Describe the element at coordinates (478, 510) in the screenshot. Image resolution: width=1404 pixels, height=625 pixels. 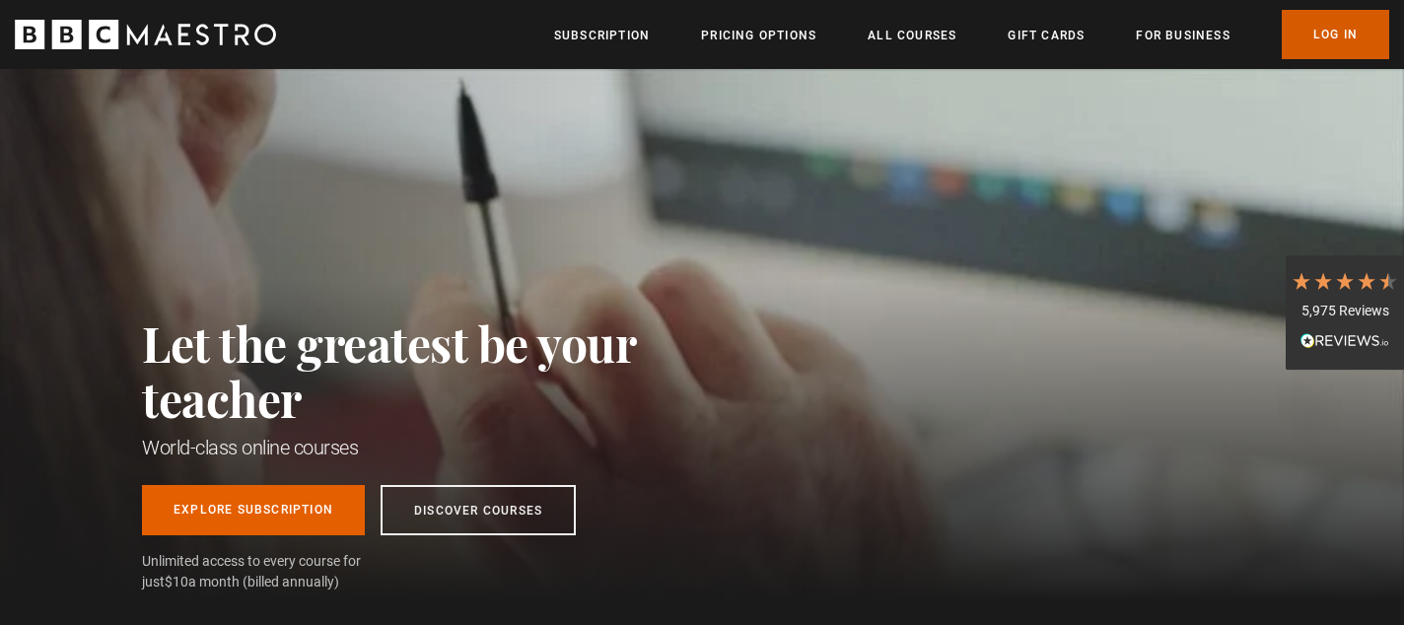
I see `a: Discover Courses` at that location.